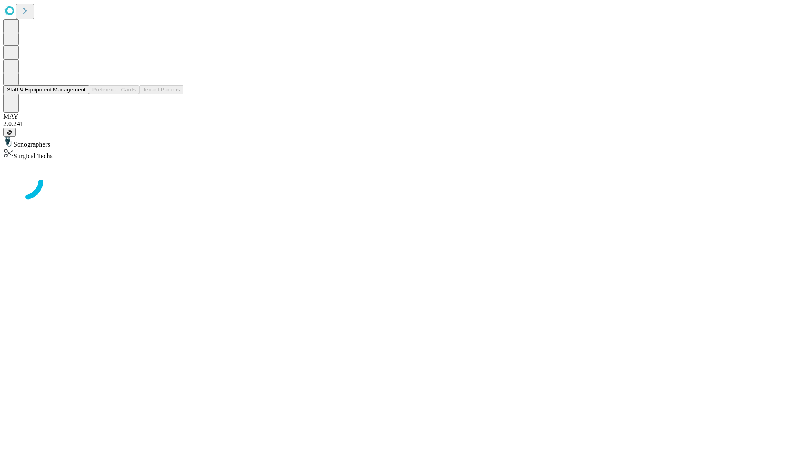  What do you see at coordinates (46, 89) in the screenshot?
I see `button: Staff & Equipment Management` at bounding box center [46, 89].